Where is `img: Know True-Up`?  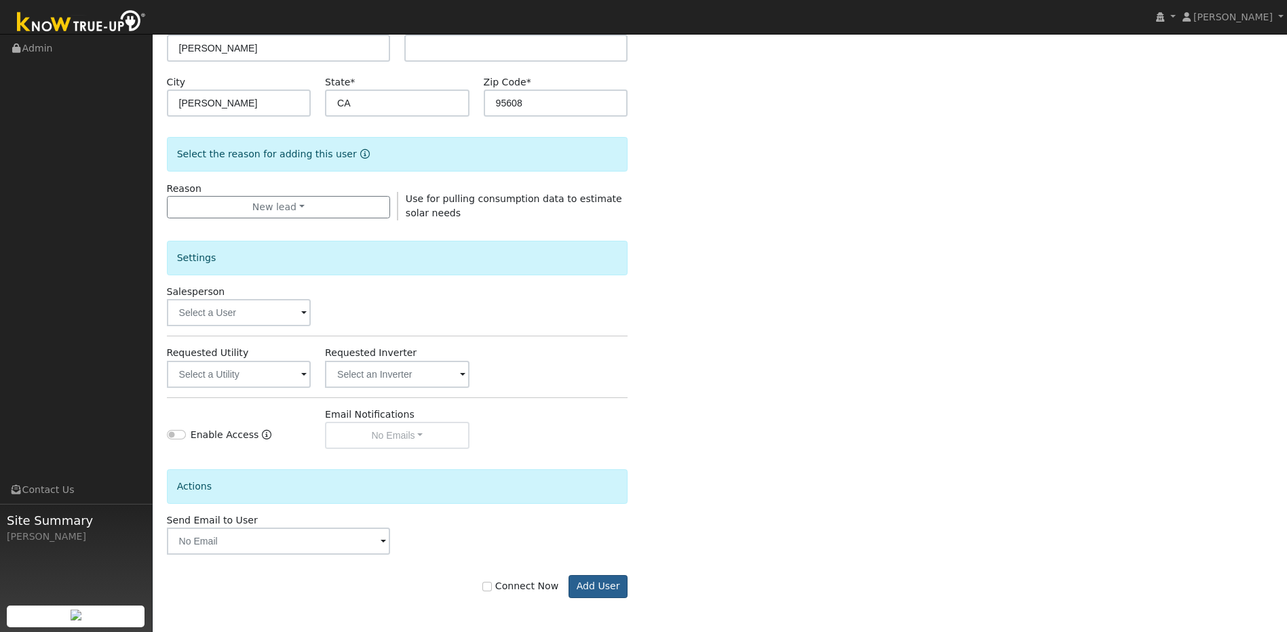
img: Know True-Up is located at coordinates (81, 22).